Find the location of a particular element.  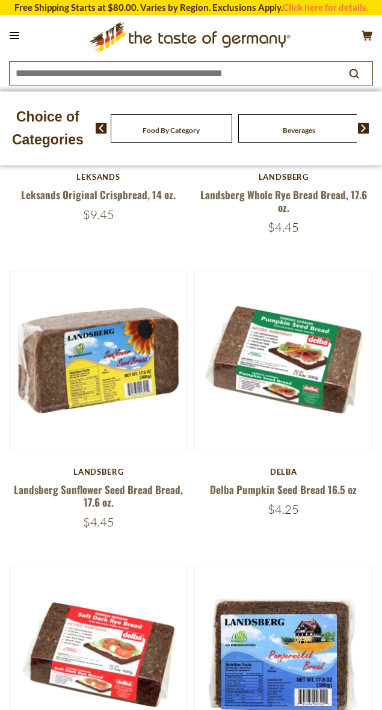

a: Food By Category is located at coordinates (171, 130).